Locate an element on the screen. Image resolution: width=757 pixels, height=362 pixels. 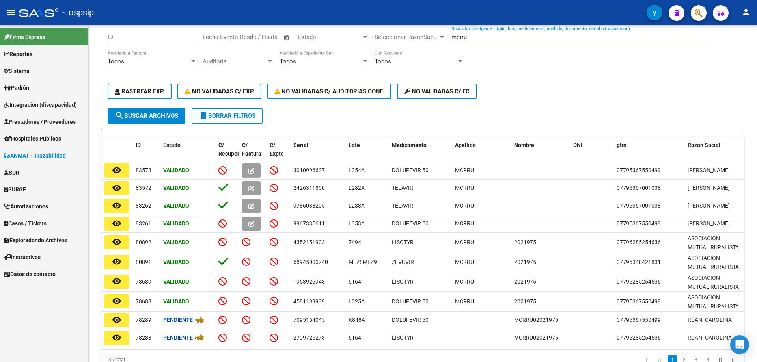
span: Prestadores / Proveedores is located at coordinates (40, 122).